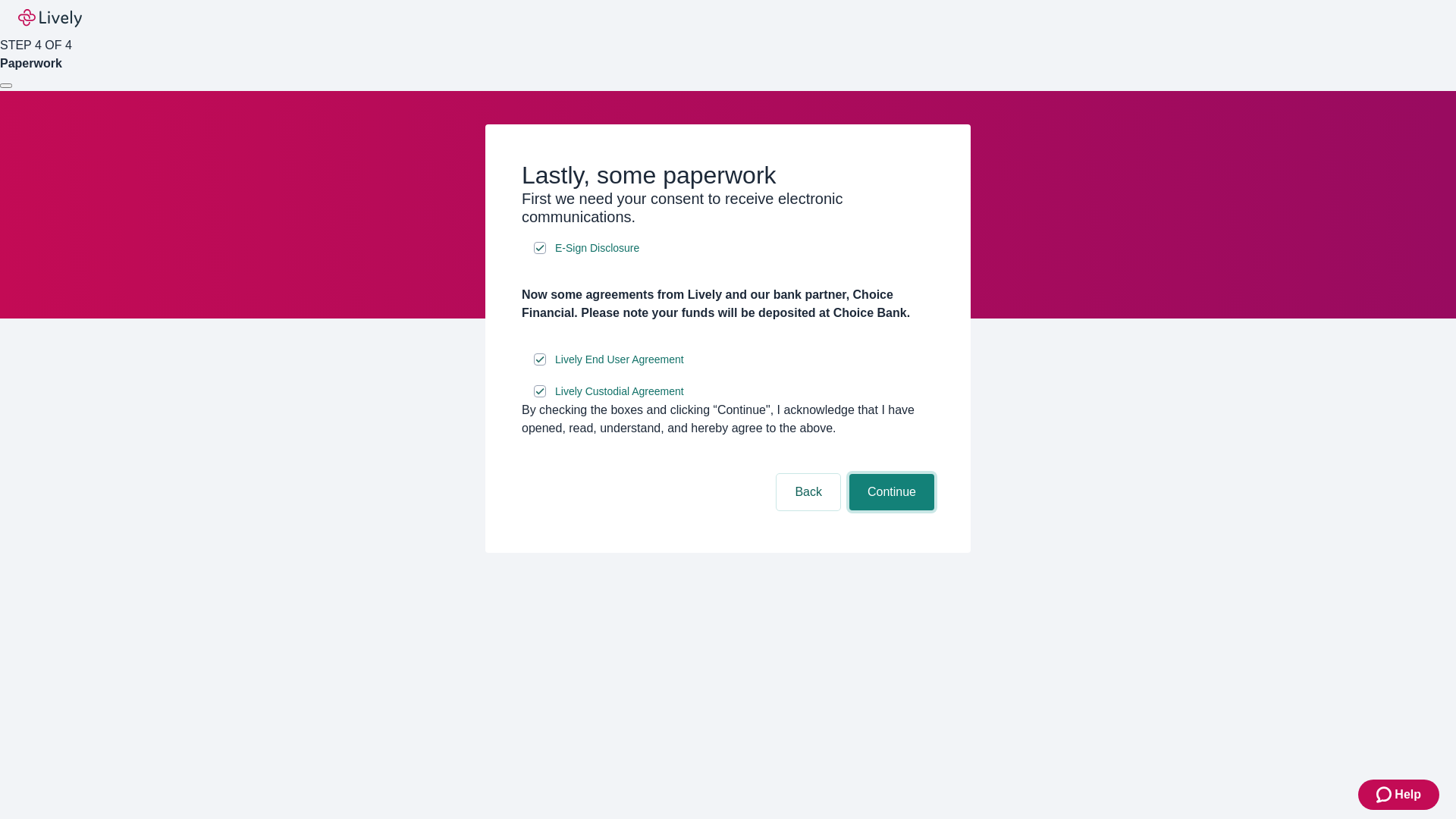  I want to click on img: Lively, so click(50, 19).